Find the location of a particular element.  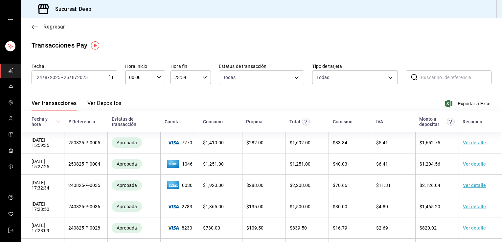

td: 240825-P-0035 is located at coordinates (86, 185).